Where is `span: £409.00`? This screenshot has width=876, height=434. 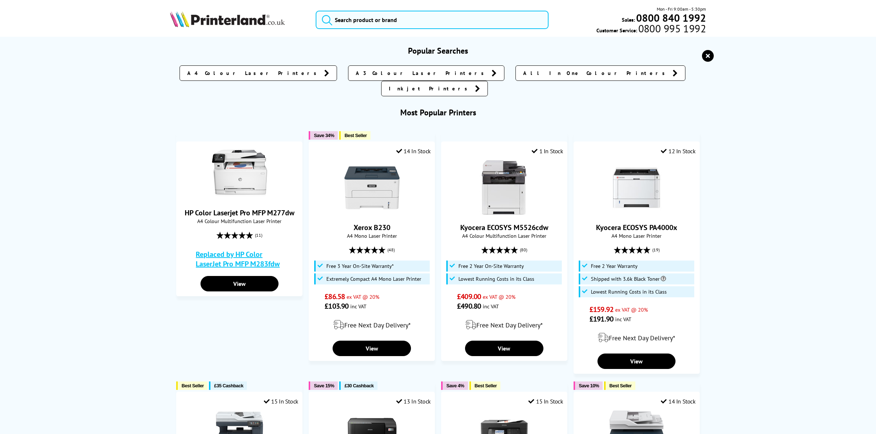 span: £409.00 is located at coordinates (469, 297).